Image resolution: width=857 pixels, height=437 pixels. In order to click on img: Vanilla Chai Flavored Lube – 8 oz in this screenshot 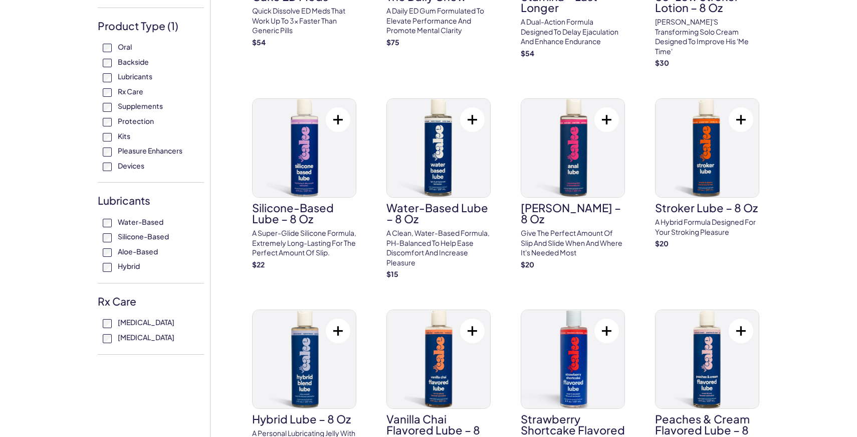, I will do `click(439, 359)`.